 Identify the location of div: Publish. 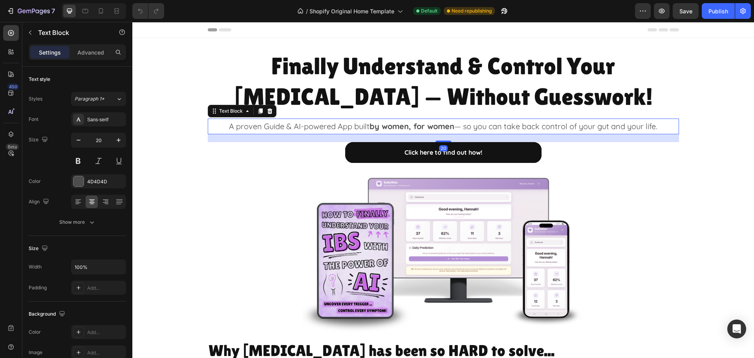
(718, 11).